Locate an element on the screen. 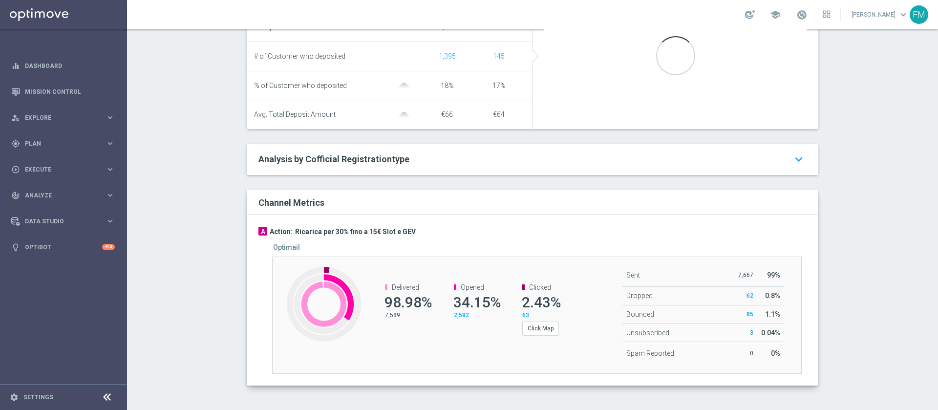  a: Optibot is located at coordinates (64, 247).